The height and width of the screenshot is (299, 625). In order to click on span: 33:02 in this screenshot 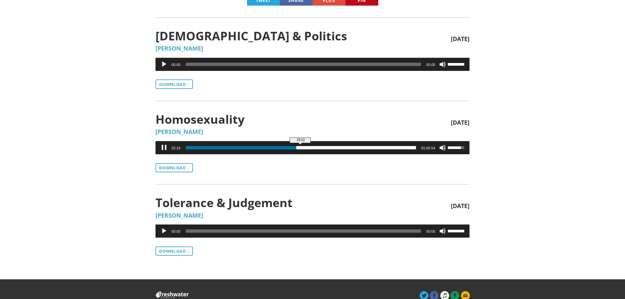, I will do `click(301, 140)`.